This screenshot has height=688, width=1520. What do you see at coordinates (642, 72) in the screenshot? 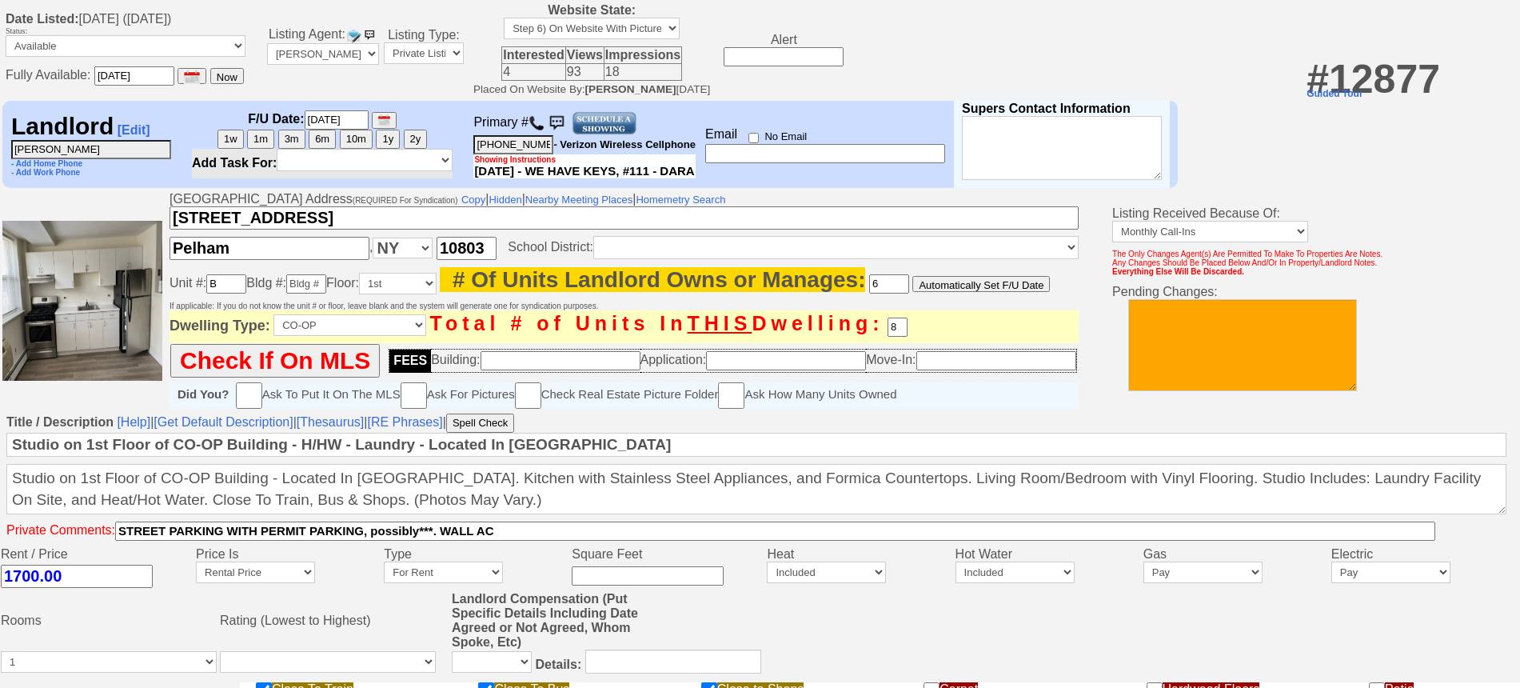
I see `td: 18` at bounding box center [642, 72].